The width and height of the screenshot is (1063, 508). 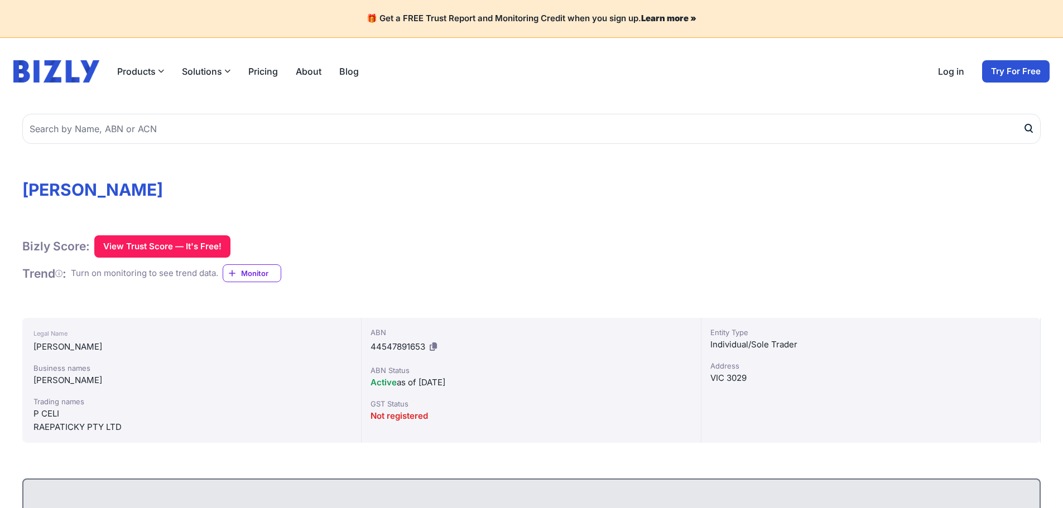 What do you see at coordinates (383, 382) in the screenshot?
I see `span: Active` at bounding box center [383, 382].